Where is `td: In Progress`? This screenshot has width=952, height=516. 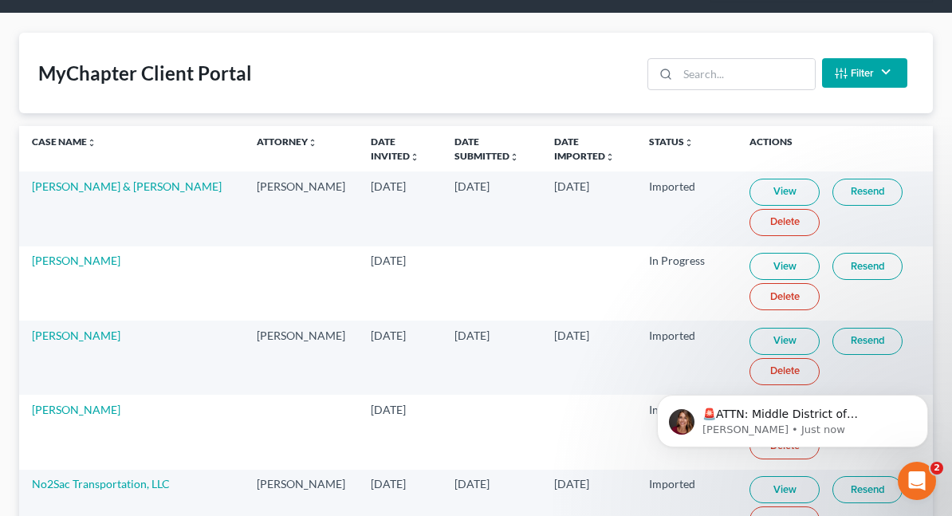
td: In Progress is located at coordinates (686, 283).